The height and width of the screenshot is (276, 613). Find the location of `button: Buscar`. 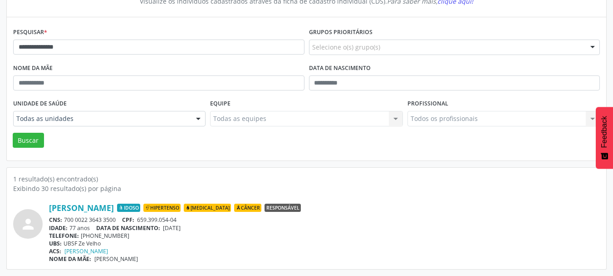

button: Buscar is located at coordinates (28, 140).